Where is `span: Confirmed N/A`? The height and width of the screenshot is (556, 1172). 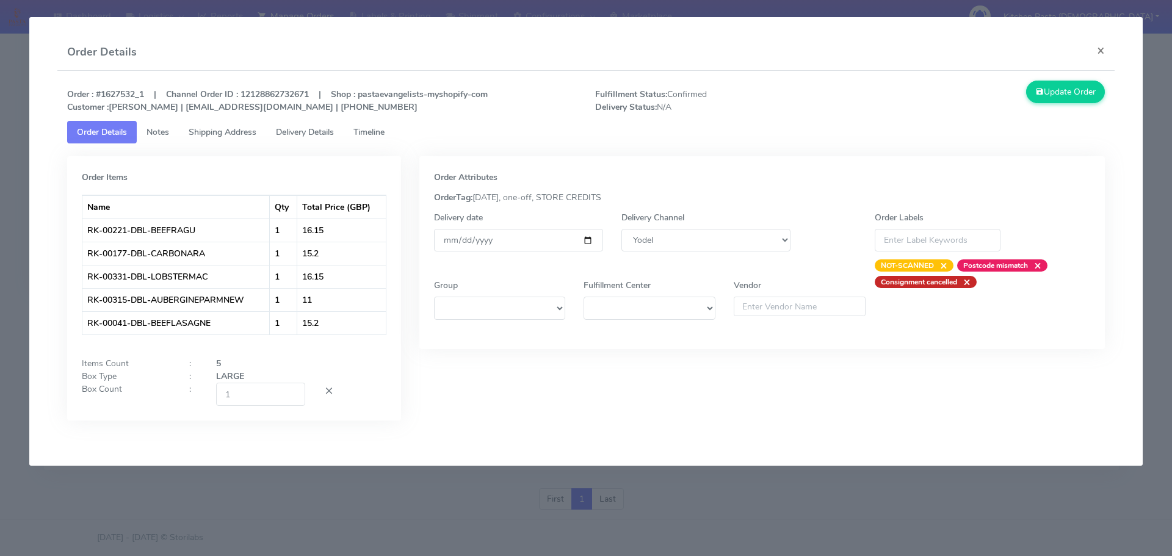 span: Confirmed N/A is located at coordinates (718, 101).